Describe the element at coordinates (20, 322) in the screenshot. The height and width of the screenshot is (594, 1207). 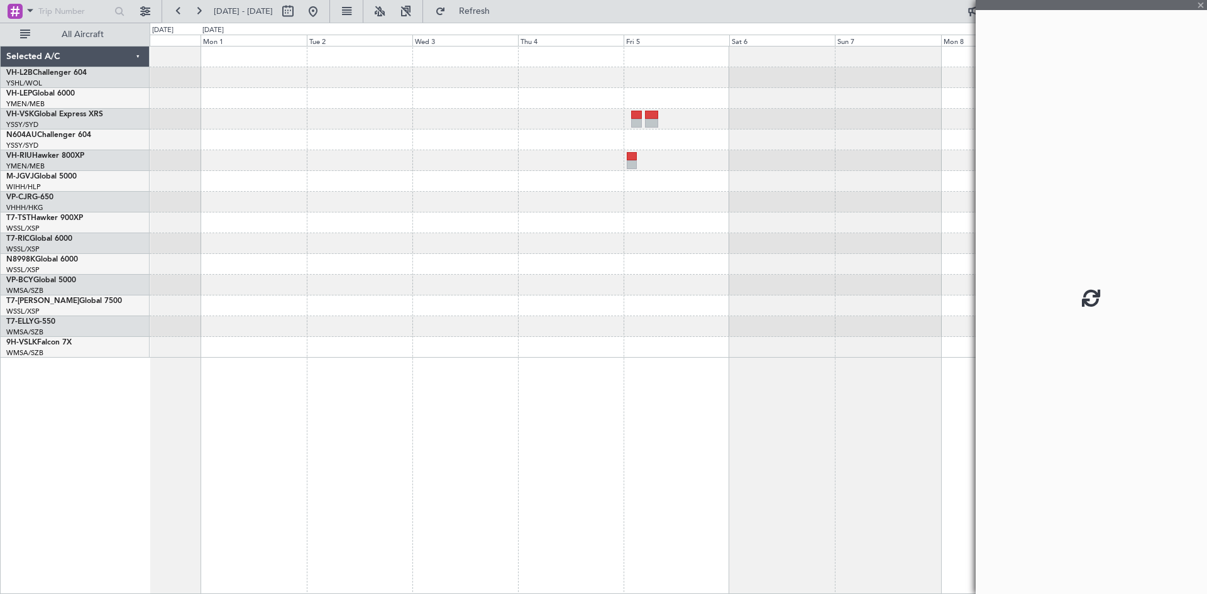
I see `span: T7-ELLY` at that location.